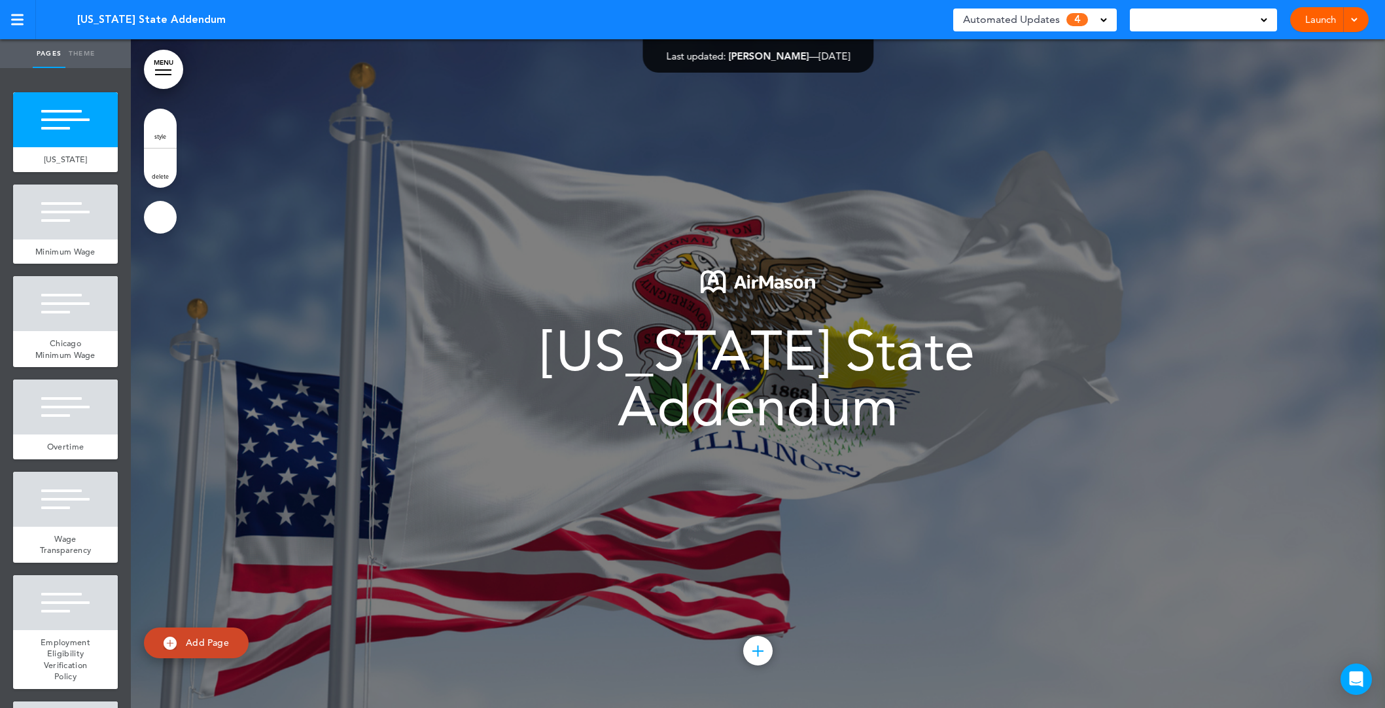 The height and width of the screenshot is (708, 1385). Describe the element at coordinates (758, 281) in the screenshot. I see `img: 1722553576973-Airmason_logo_White.png` at that location.